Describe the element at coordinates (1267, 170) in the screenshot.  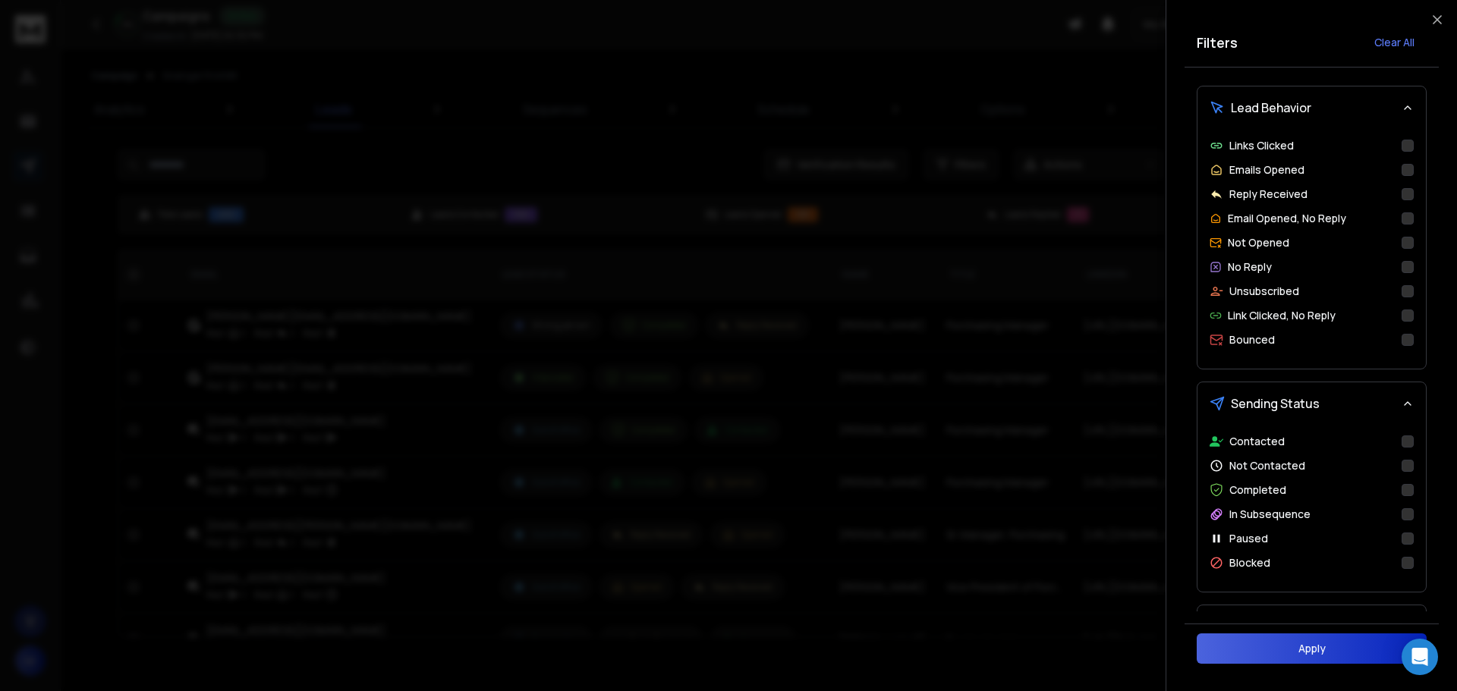
I see `p: Emails Opened` at that location.